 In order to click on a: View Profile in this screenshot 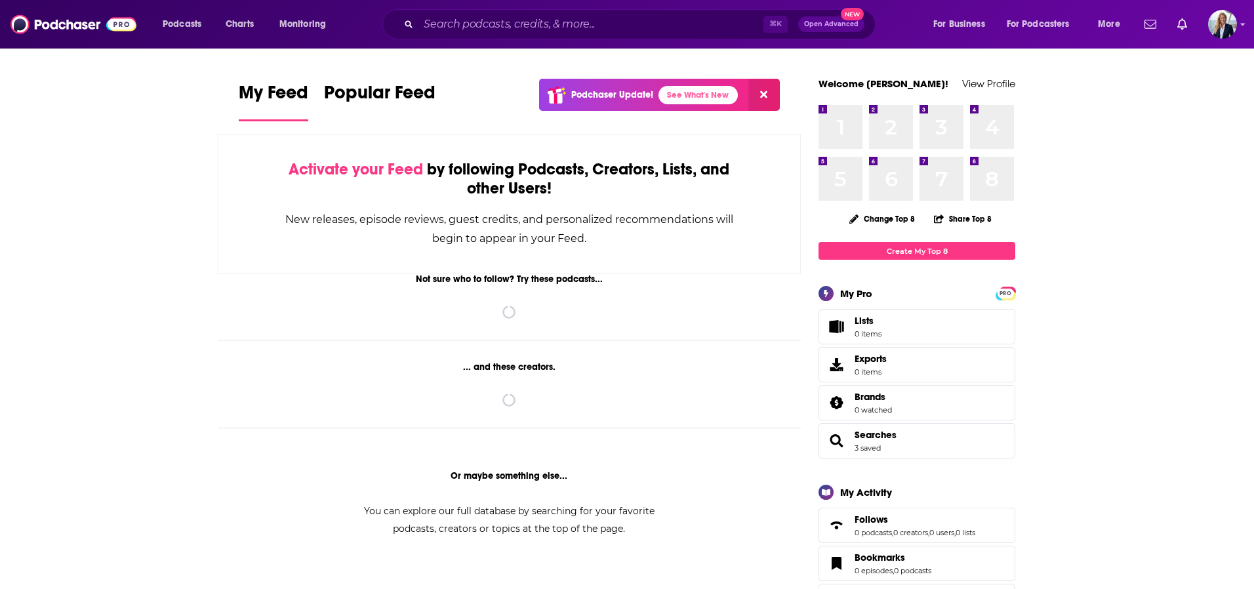, I will do `click(988, 83)`.